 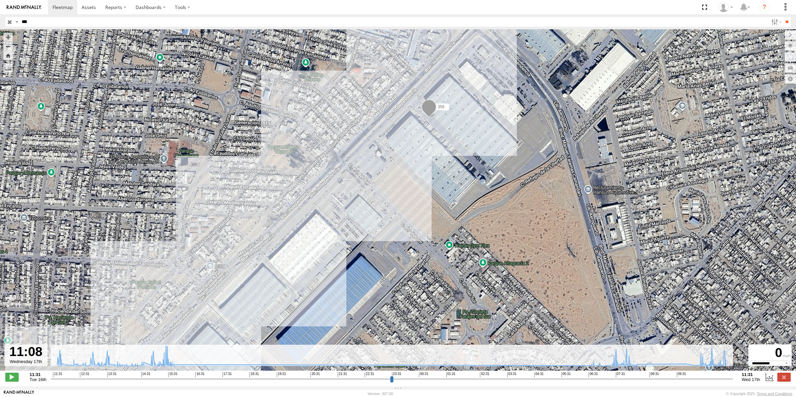 I want to click on span: 17:31, so click(x=227, y=375).